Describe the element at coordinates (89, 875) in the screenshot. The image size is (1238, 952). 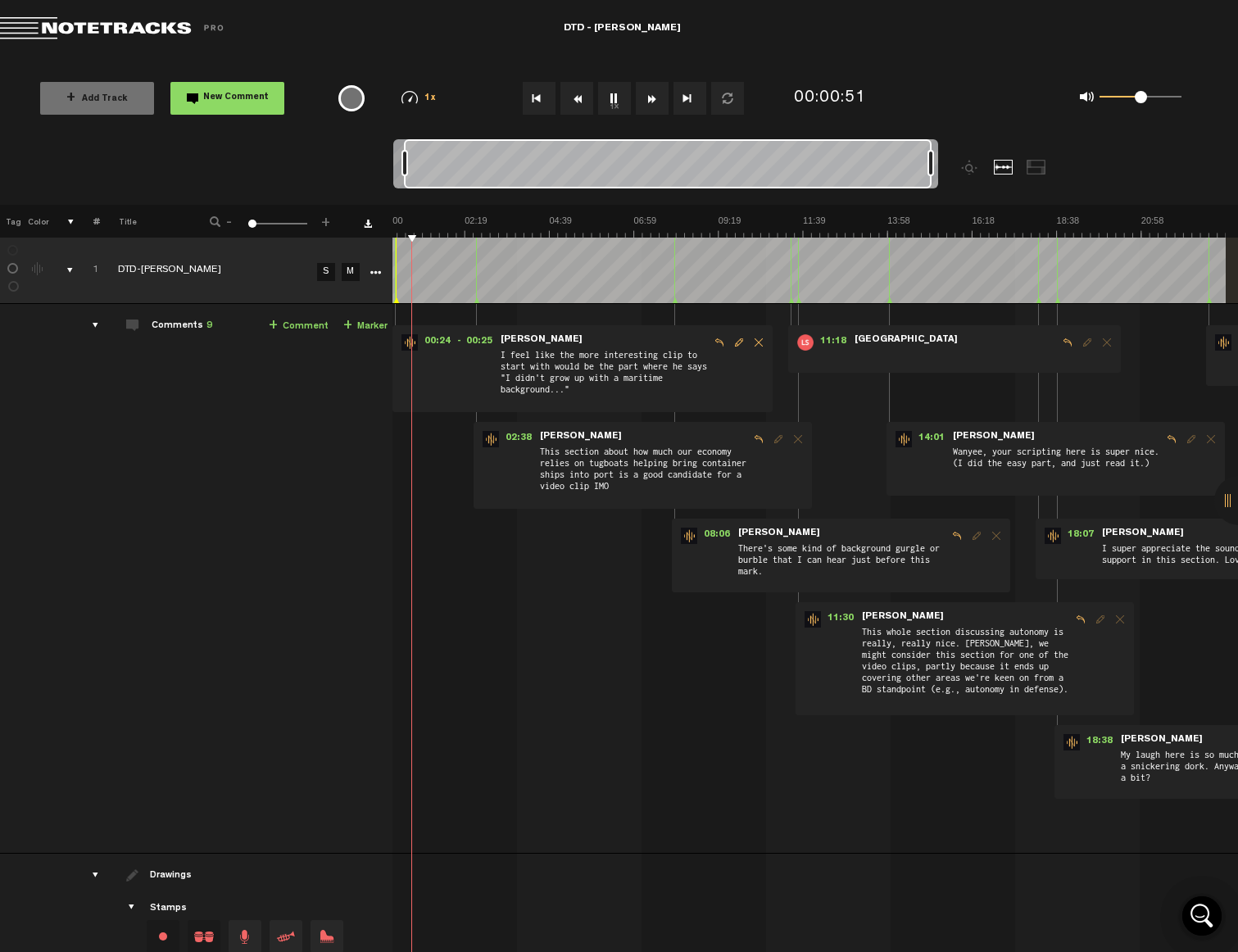
I see `div: drawings` at that location.